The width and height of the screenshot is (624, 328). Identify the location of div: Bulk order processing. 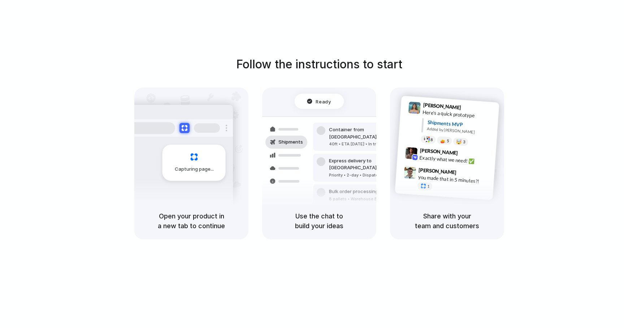
(363, 191).